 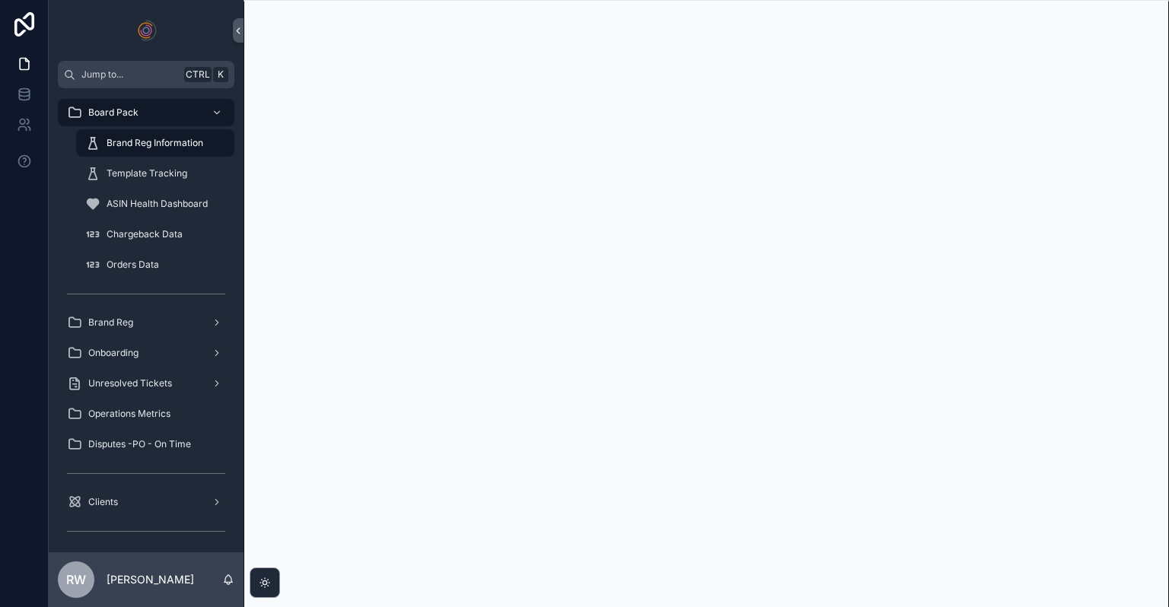 What do you see at coordinates (155, 204) in the screenshot?
I see `a: ASIN Health Dashboard` at bounding box center [155, 204].